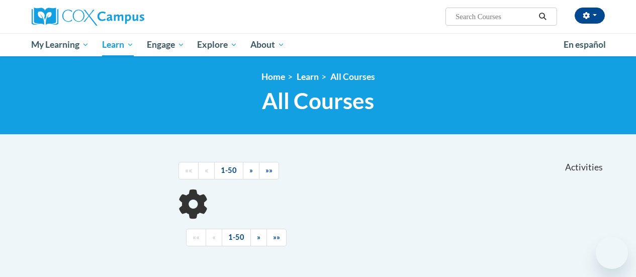  I want to click on span: All Courses, so click(318, 101).